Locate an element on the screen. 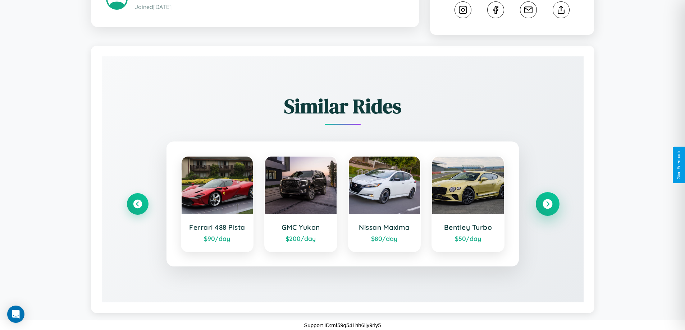 This screenshot has width=685, height=330. div: Open Intercom Messenger is located at coordinates (16, 314).